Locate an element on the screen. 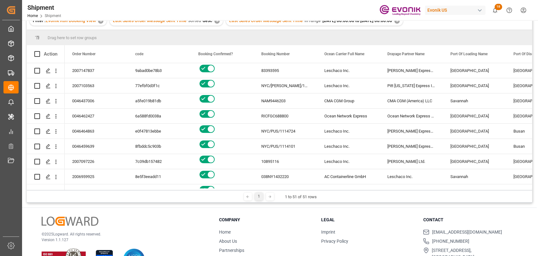 This screenshot has width=538, height=256. span: Booking Confirmed? is located at coordinates (216, 54).